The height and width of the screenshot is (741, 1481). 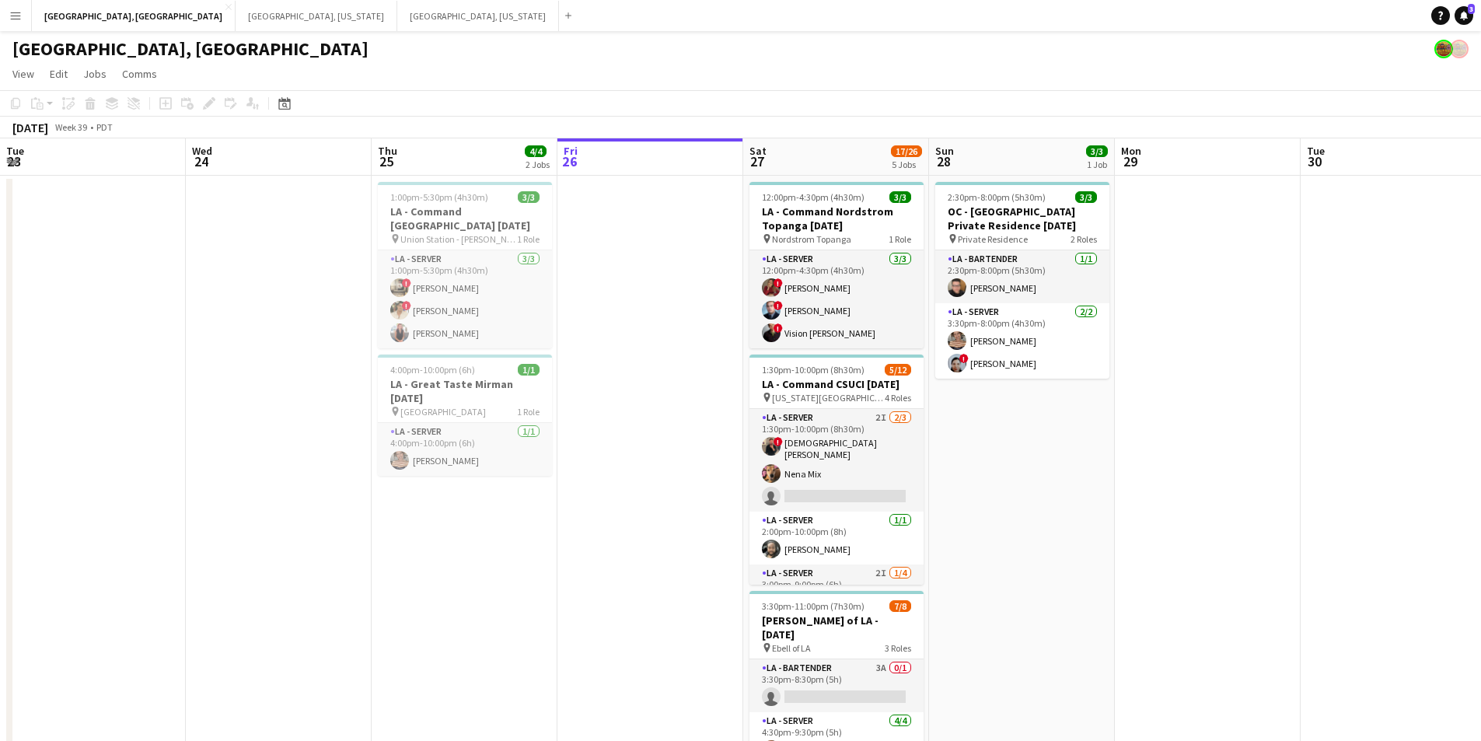 I want to click on span: 1/1, so click(x=529, y=369).